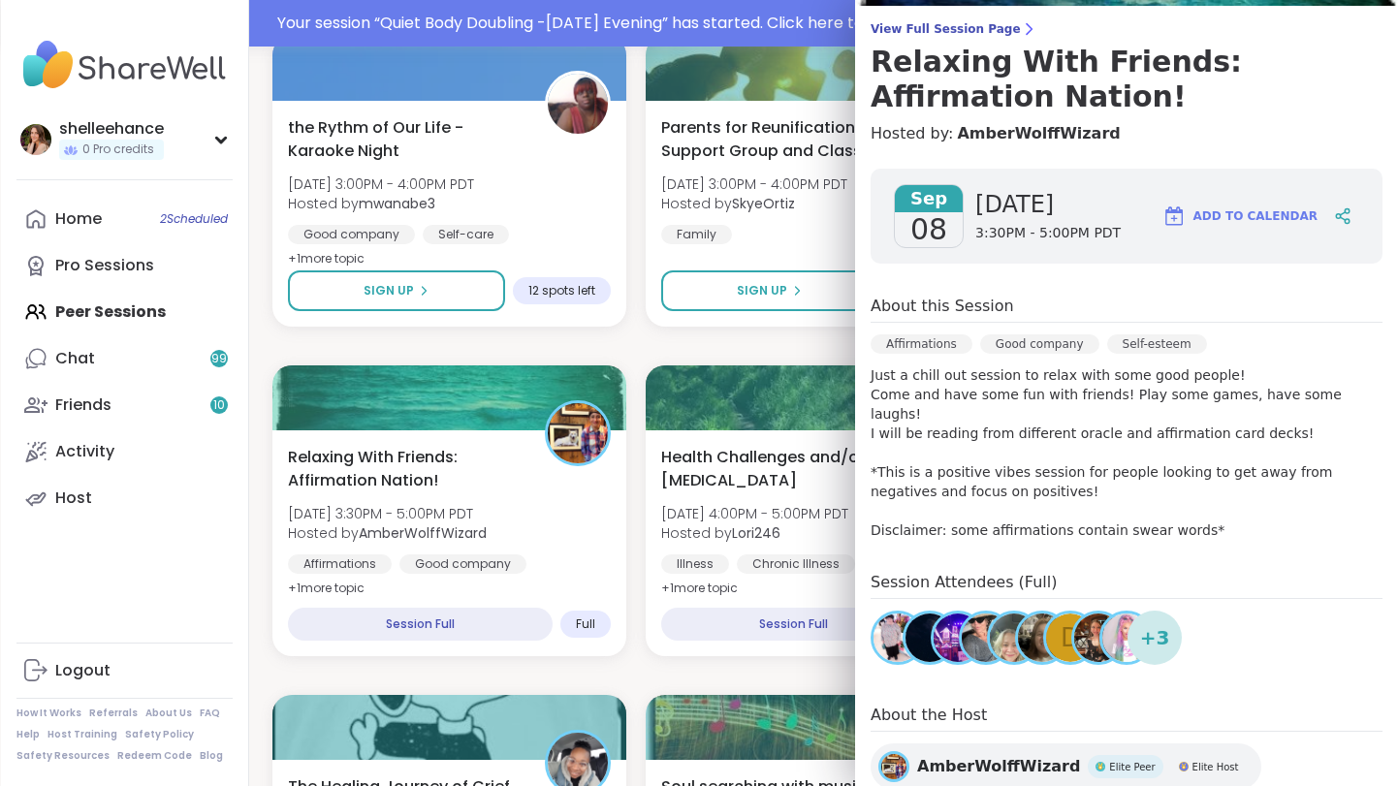 Image resolution: width=1398 pixels, height=786 pixels. What do you see at coordinates (1042, 638) in the screenshot?
I see `a: AliciaMarie` at bounding box center [1042, 638].